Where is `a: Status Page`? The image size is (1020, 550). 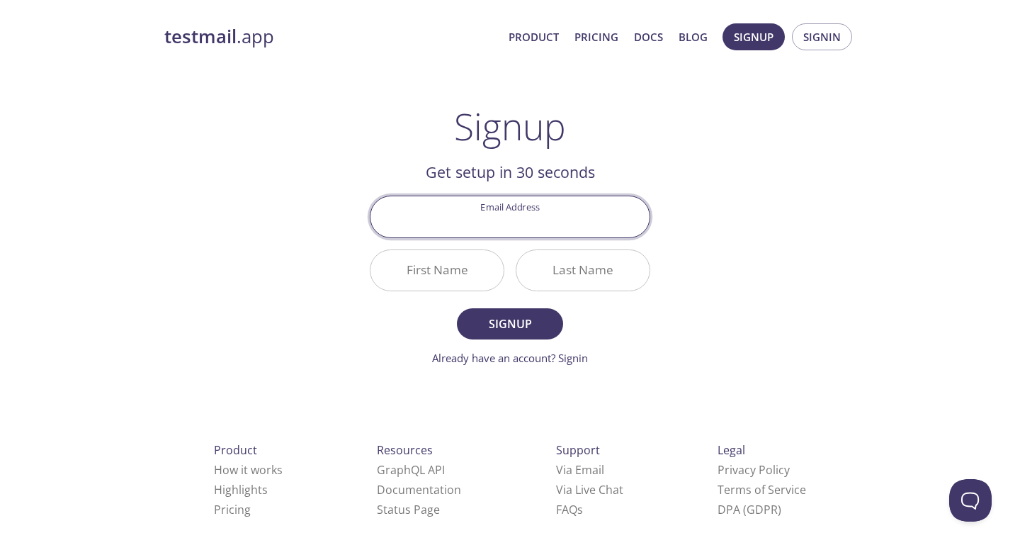 a: Status Page is located at coordinates (408, 509).